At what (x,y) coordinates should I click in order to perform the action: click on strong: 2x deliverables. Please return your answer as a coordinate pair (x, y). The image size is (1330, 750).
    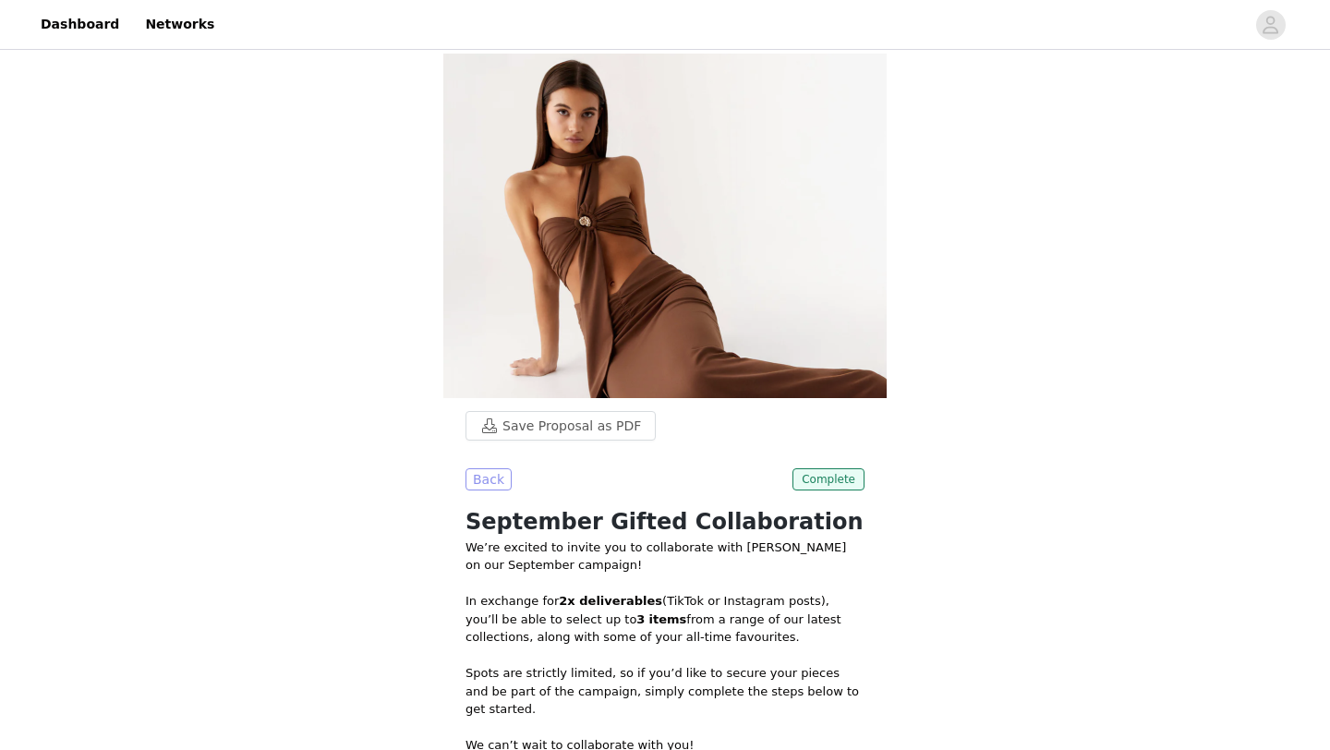
    Looking at the image, I should click on (611, 600).